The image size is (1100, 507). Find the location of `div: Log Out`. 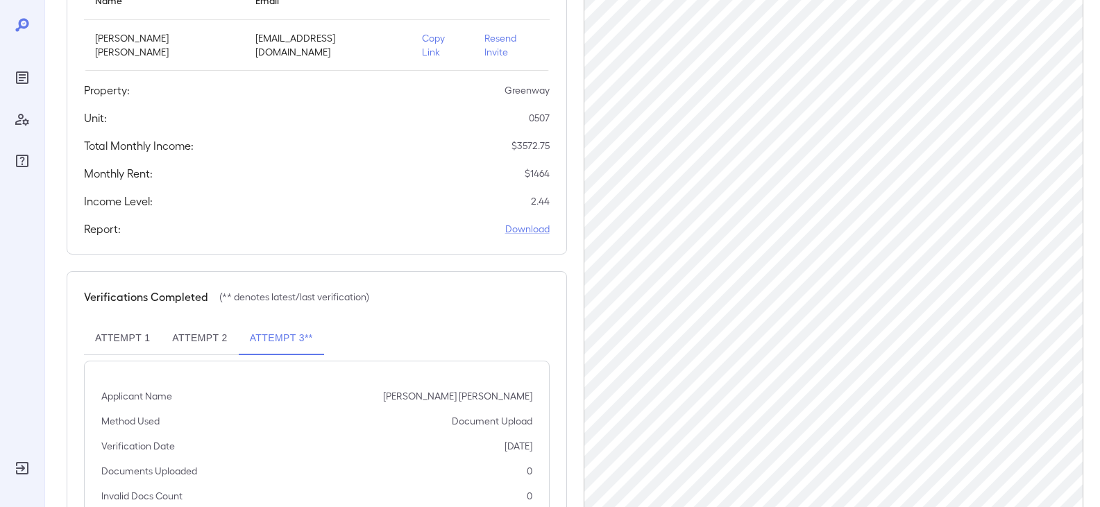

div: Log Out is located at coordinates (22, 468).